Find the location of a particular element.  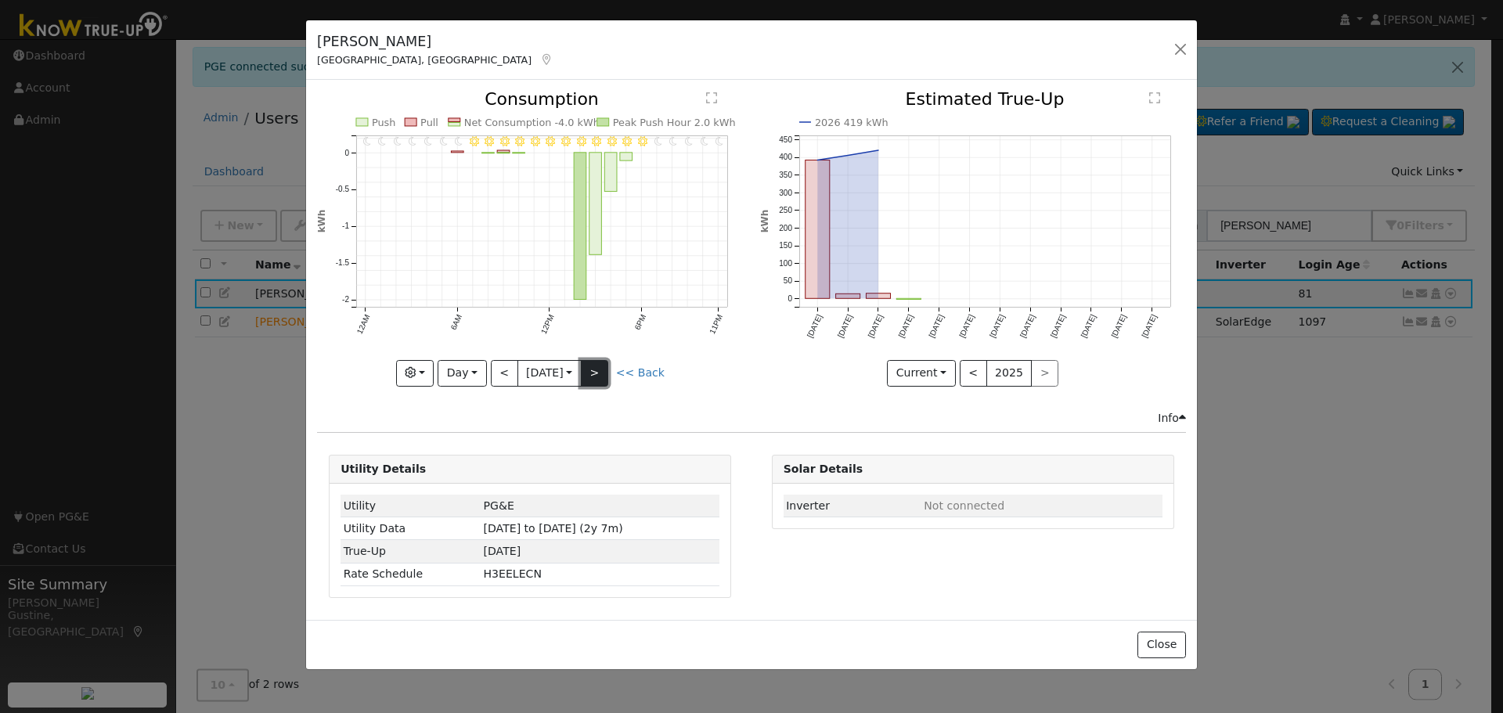

button: Day is located at coordinates (462, 373).